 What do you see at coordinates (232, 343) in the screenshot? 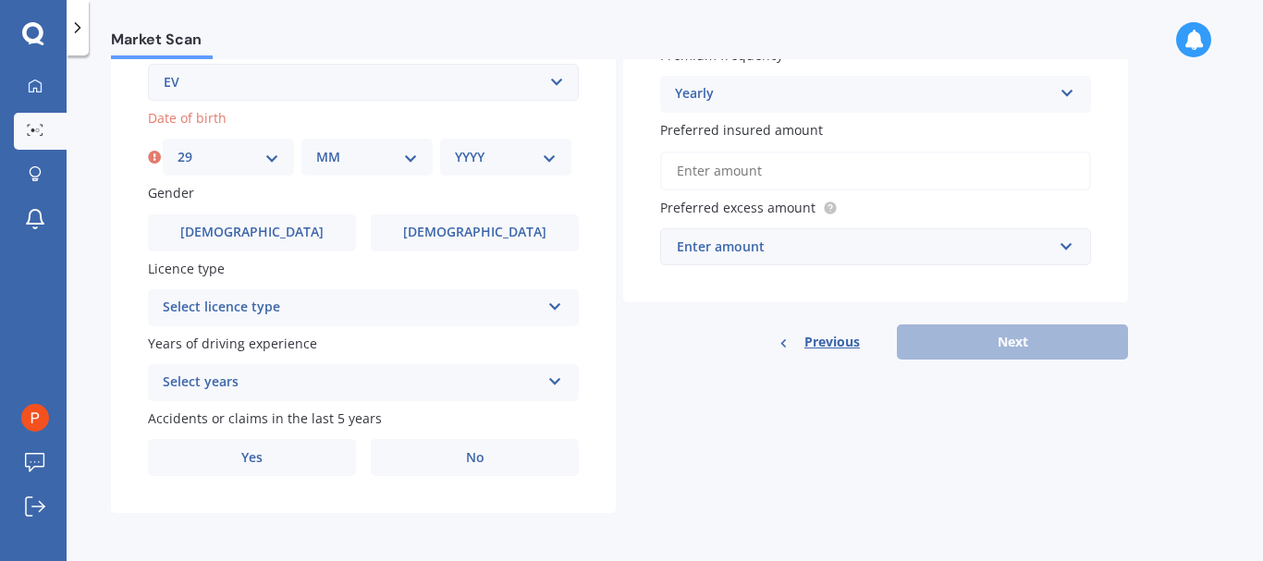
I see `span: Years of driving experience` at bounding box center [232, 343].